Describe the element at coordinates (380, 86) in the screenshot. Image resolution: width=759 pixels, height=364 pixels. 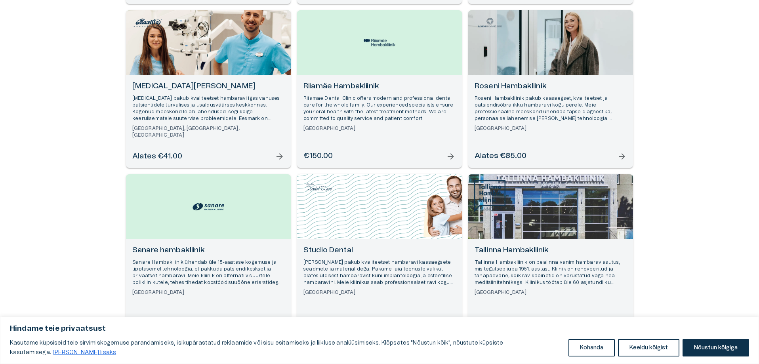
I see `h6: Riiamäe Hambakliinik` at that location.